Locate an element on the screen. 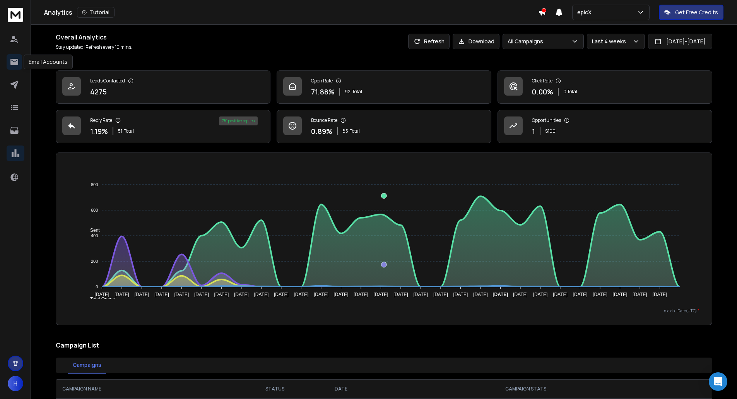 The image size is (737, 399). p: Last 4 weeks is located at coordinates (611, 41).